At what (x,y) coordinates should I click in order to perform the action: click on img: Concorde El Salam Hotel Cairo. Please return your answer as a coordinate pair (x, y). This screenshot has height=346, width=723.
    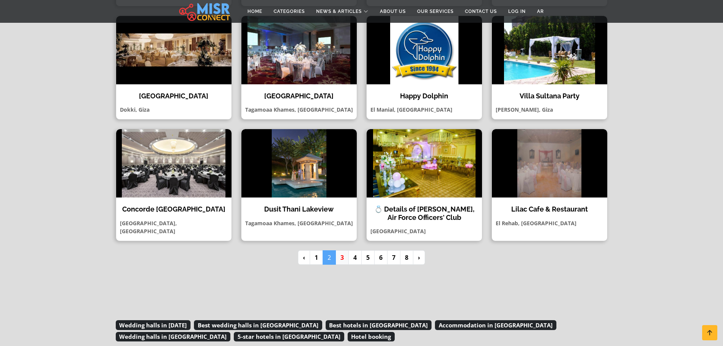
    Looking at the image, I should click on (174, 163).